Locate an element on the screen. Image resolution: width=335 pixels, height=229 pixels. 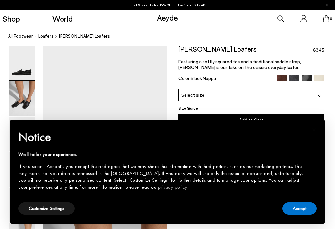
div: Color: is located at coordinates (225, 79).